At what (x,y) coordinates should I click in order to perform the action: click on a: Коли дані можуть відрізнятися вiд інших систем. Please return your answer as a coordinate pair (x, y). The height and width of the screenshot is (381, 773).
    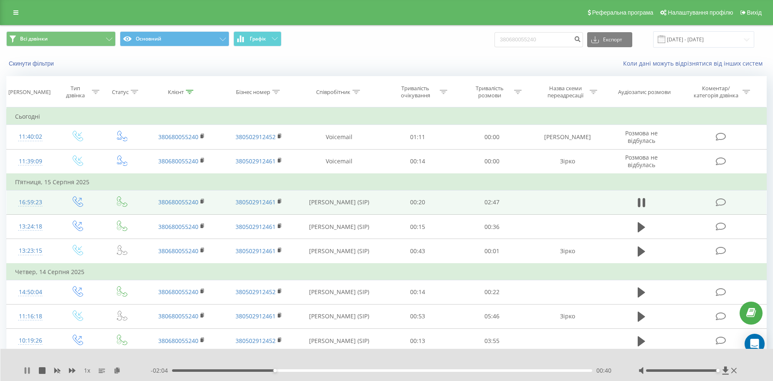
    Looking at the image, I should click on (695, 63).